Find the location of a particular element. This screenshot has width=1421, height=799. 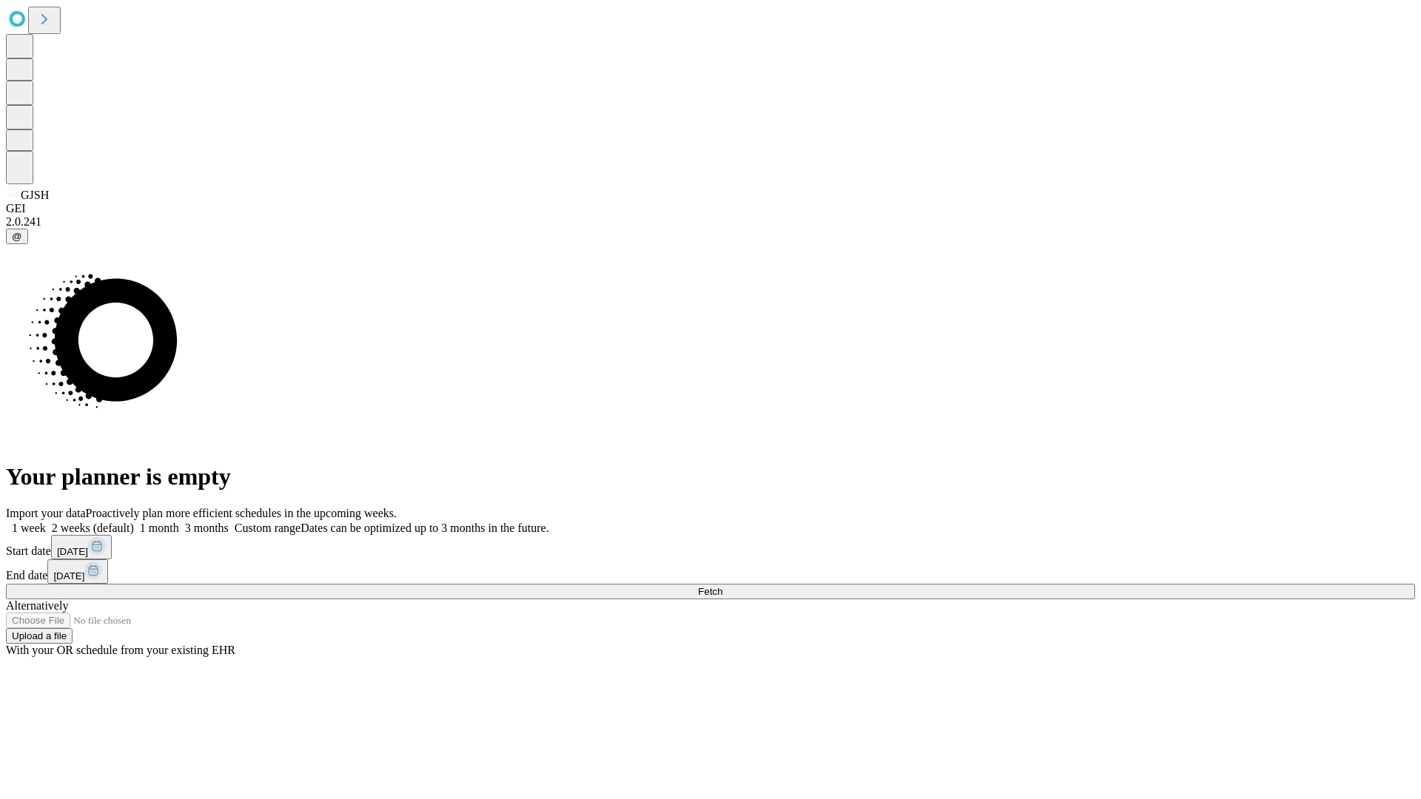

span: GJSH is located at coordinates (35, 195).